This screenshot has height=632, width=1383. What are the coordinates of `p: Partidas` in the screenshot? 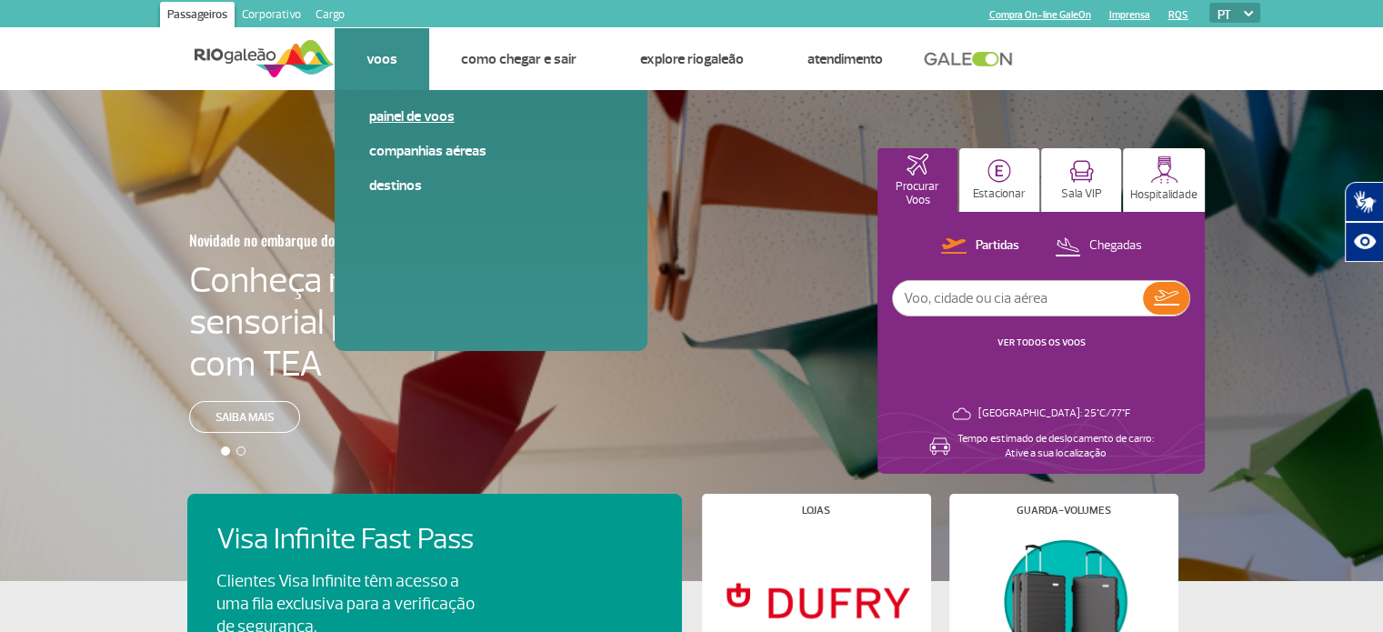 It's located at (998, 246).